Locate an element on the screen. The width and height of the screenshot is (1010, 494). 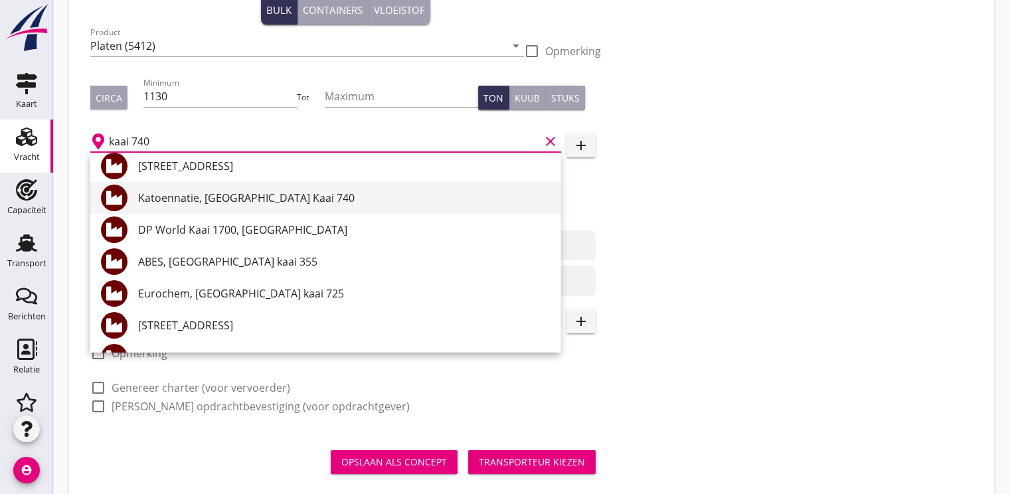
div: Vloeistof is located at coordinates (399, 10).